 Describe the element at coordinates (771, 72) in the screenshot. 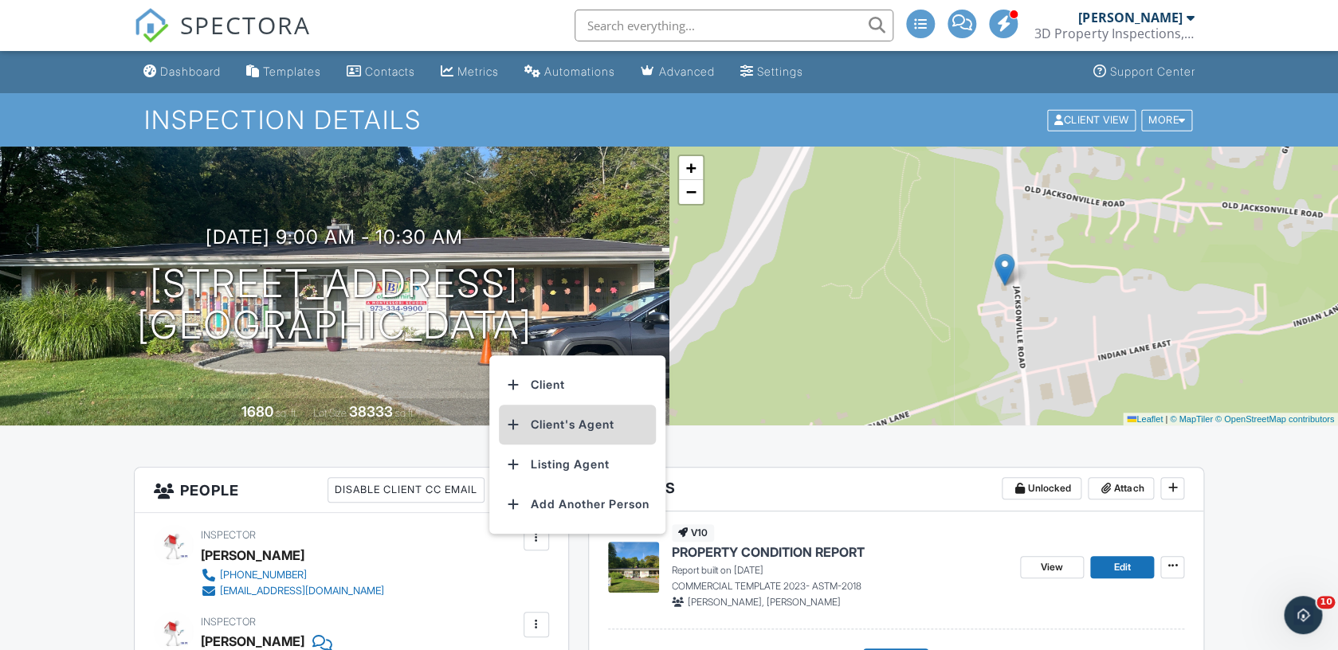

I see `a: Settings` at that location.